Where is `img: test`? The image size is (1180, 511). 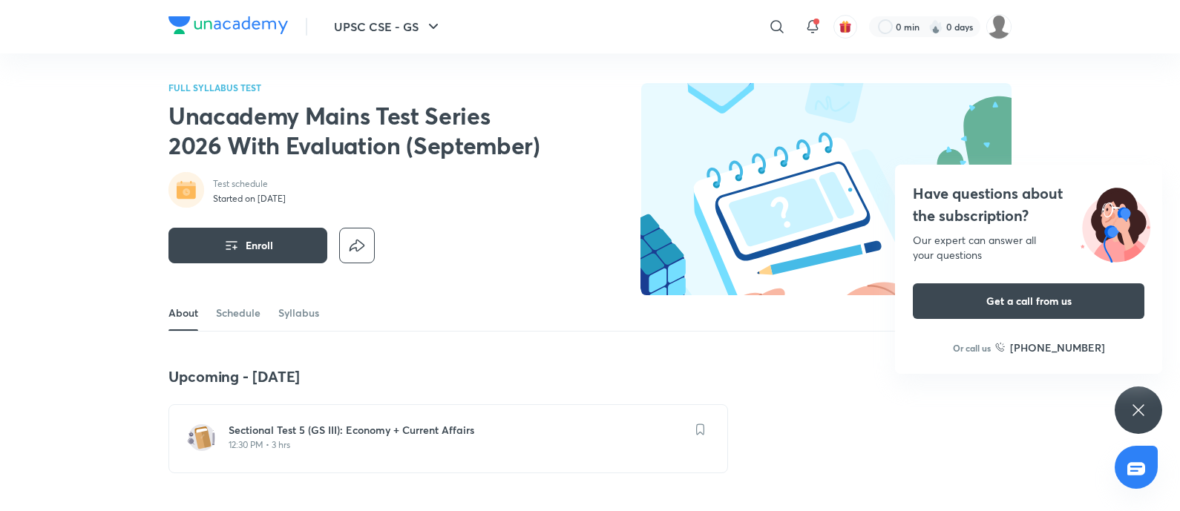 img: test is located at coordinates (202, 438).